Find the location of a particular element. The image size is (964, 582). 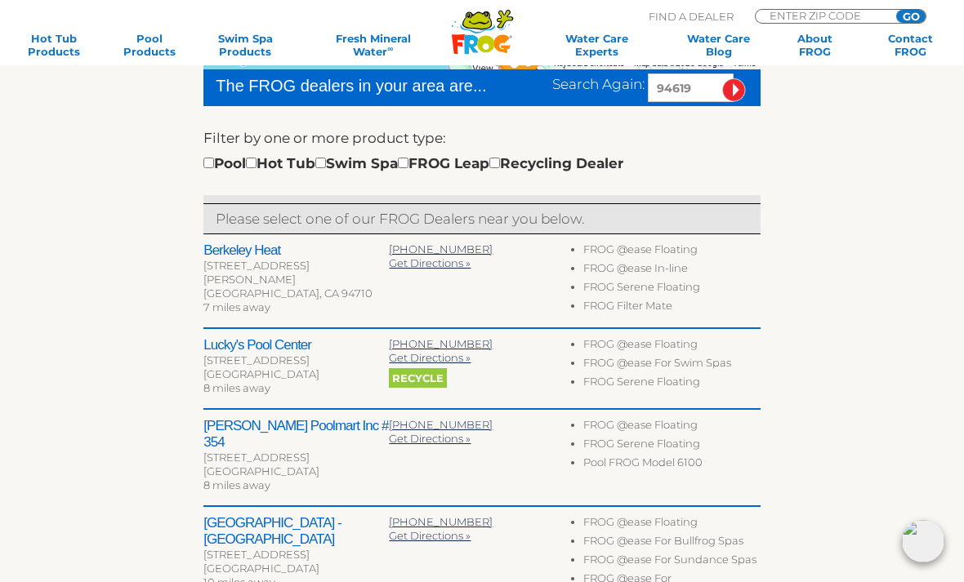

a: Water CareBlog is located at coordinates (718, 45).